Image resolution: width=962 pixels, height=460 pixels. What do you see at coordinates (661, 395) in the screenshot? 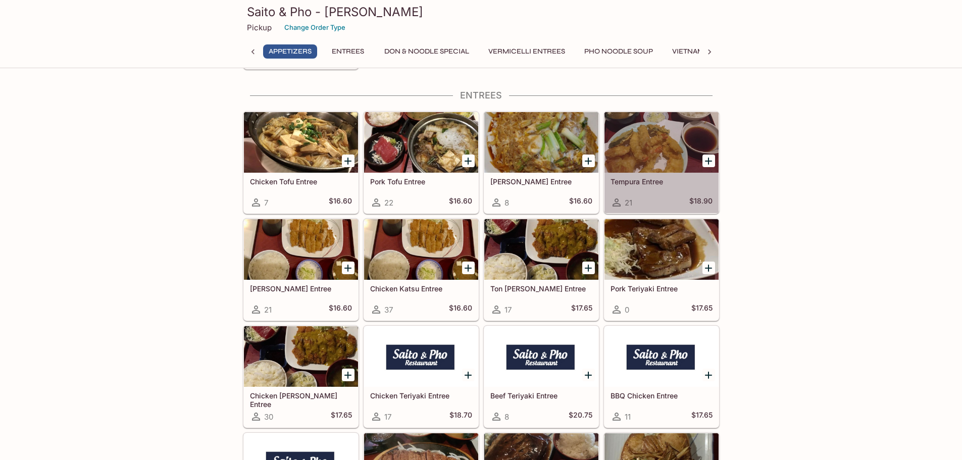
I see `h5: BBQ Chicken Entree` at bounding box center [661, 395].